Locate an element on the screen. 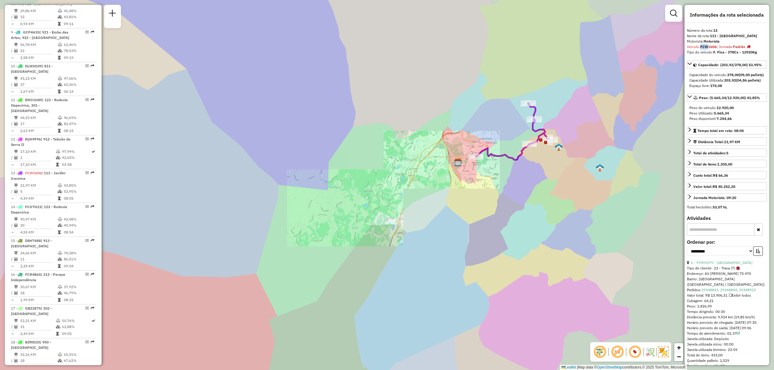  strong: 12.920,00 is located at coordinates (725, 108).